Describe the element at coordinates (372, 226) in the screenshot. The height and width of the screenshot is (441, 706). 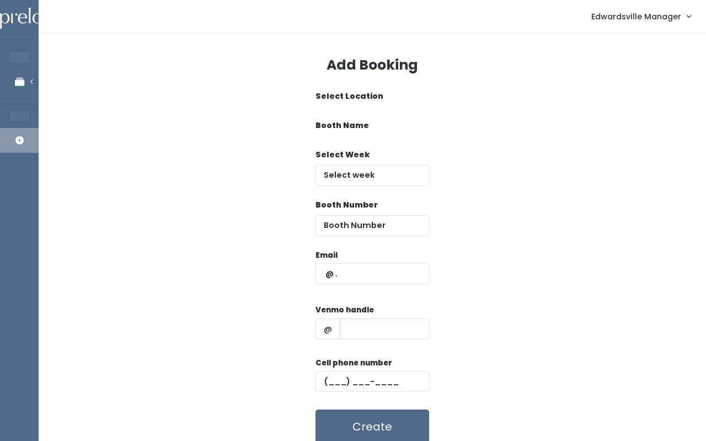
I see `input: Booth Number` at that location.